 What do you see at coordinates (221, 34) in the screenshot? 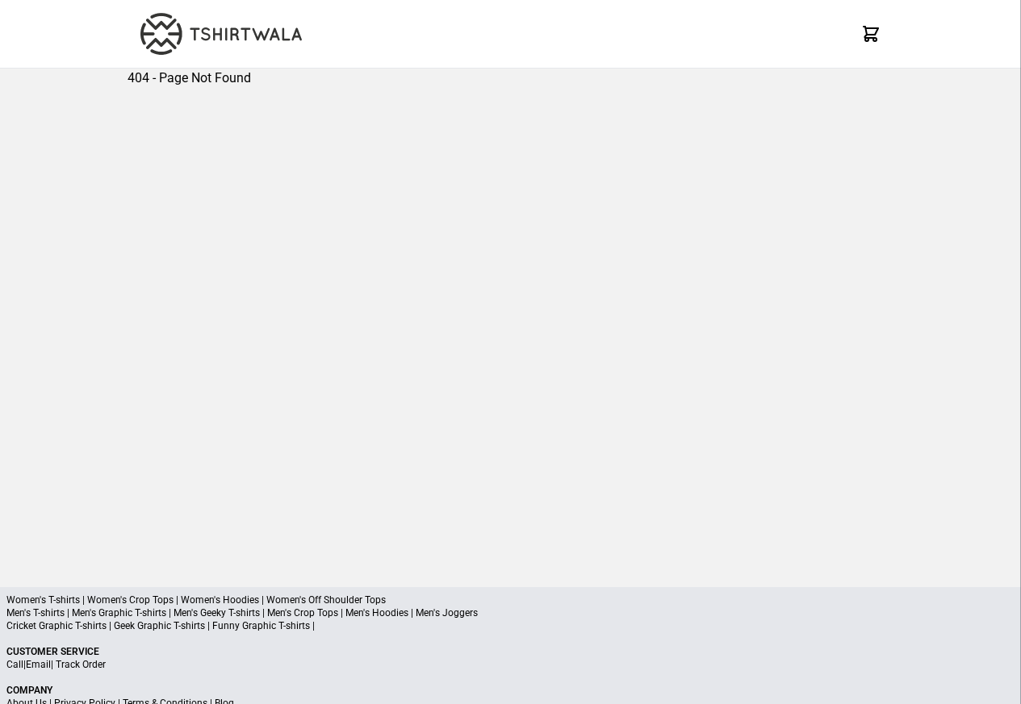
I see `img: TW-LOGO-400-104.png` at bounding box center [221, 34].